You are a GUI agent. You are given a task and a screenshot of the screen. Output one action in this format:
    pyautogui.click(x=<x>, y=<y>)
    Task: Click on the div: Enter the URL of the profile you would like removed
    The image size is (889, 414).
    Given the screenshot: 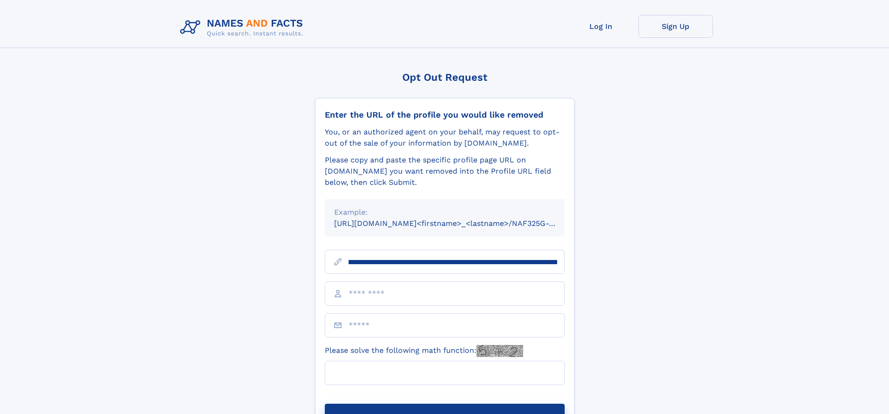 What is the action you would take?
    pyautogui.click(x=445, y=115)
    